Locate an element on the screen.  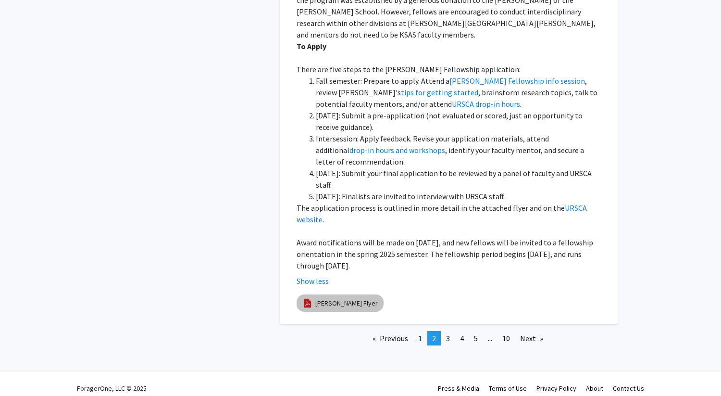
a: Previous page is located at coordinates (391, 338).